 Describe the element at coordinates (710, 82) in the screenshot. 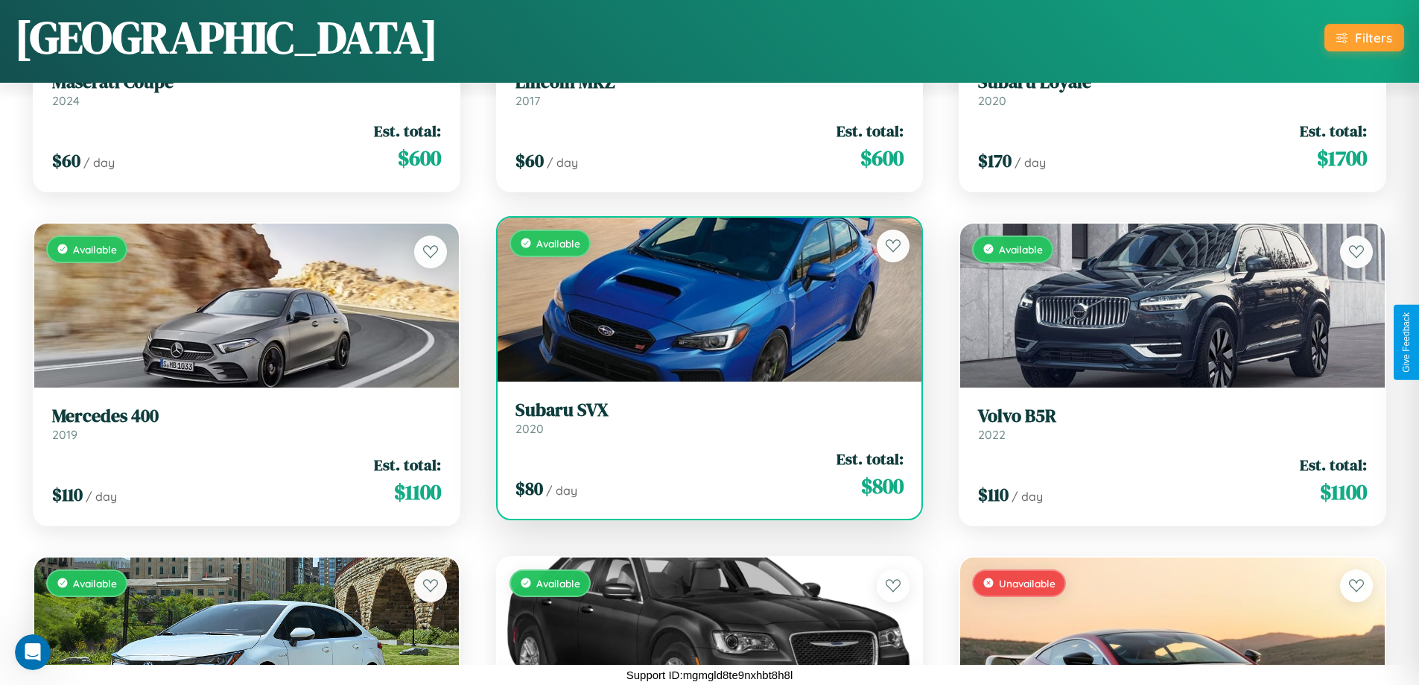

I see `h3: Lincoln MKZ` at that location.